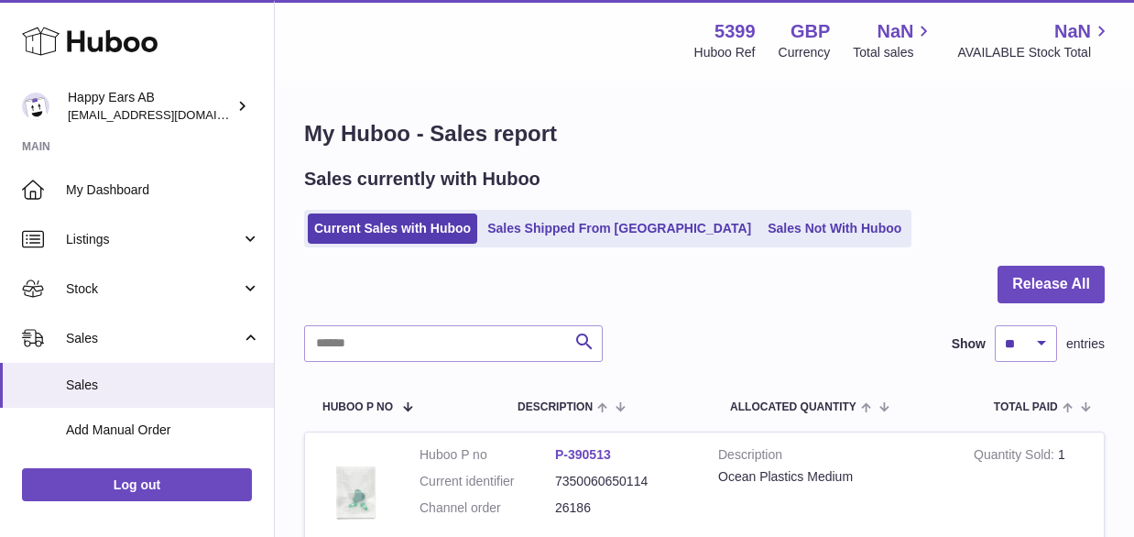  What do you see at coordinates (357, 407) in the screenshot?
I see `span: Huboo P no` at bounding box center [357, 407].